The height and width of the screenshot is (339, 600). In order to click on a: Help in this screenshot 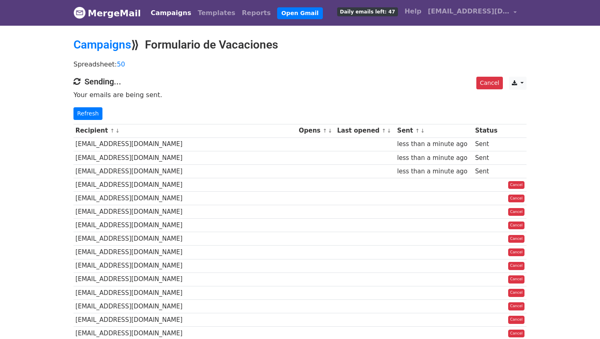, I will do `click(413, 11)`.